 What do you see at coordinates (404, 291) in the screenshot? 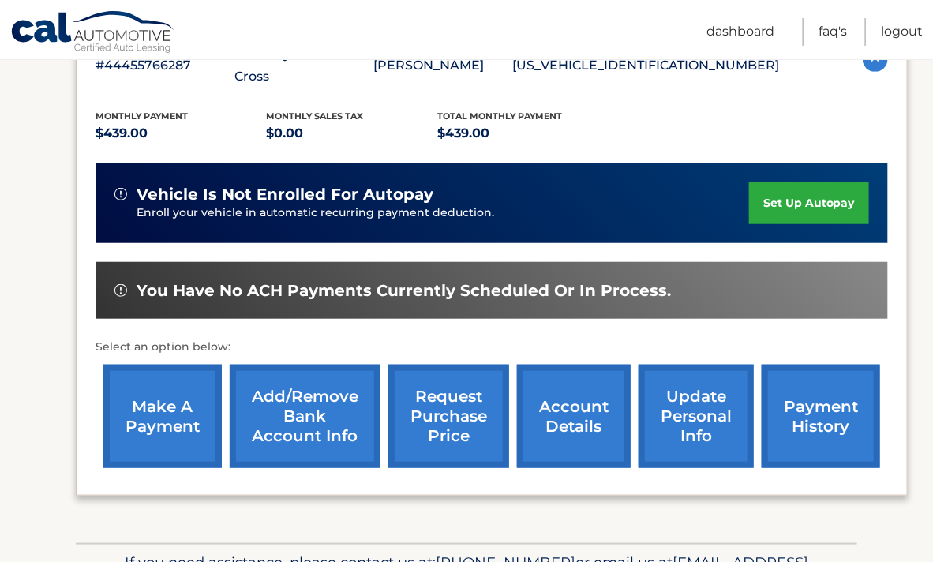
I see `span: You have no ACH payments currently scheduled or in process.` at bounding box center [404, 291].